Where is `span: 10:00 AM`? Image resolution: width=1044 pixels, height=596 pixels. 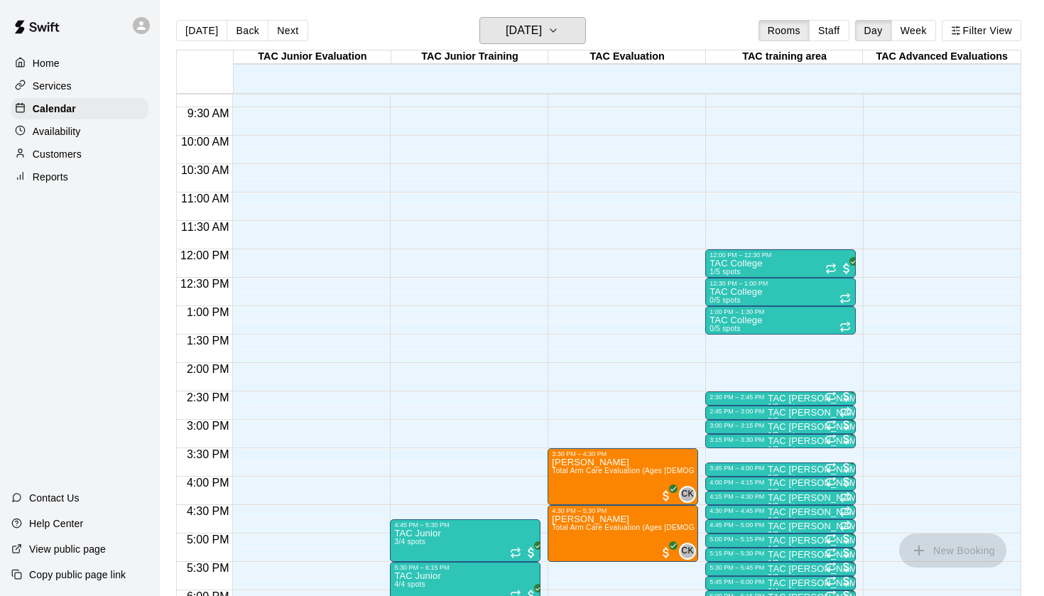
span: 10:00 AM is located at coordinates (205, 141).